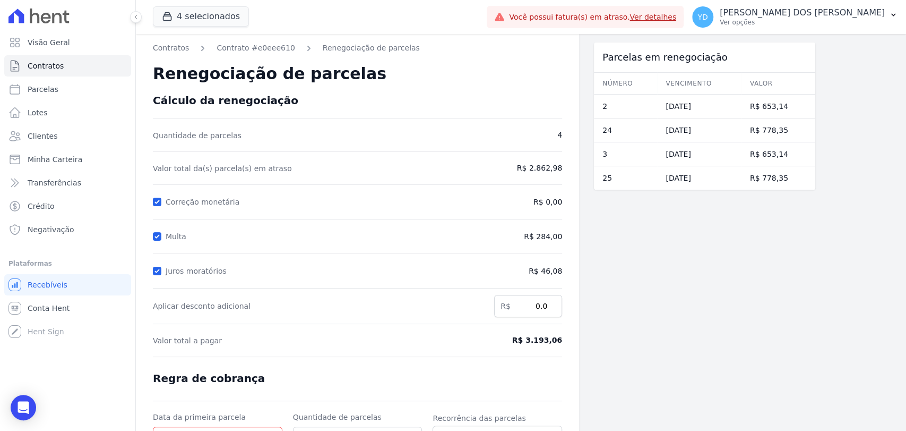 The width and height of the screenshot is (906, 431). I want to click on span: Crédito, so click(41, 206).